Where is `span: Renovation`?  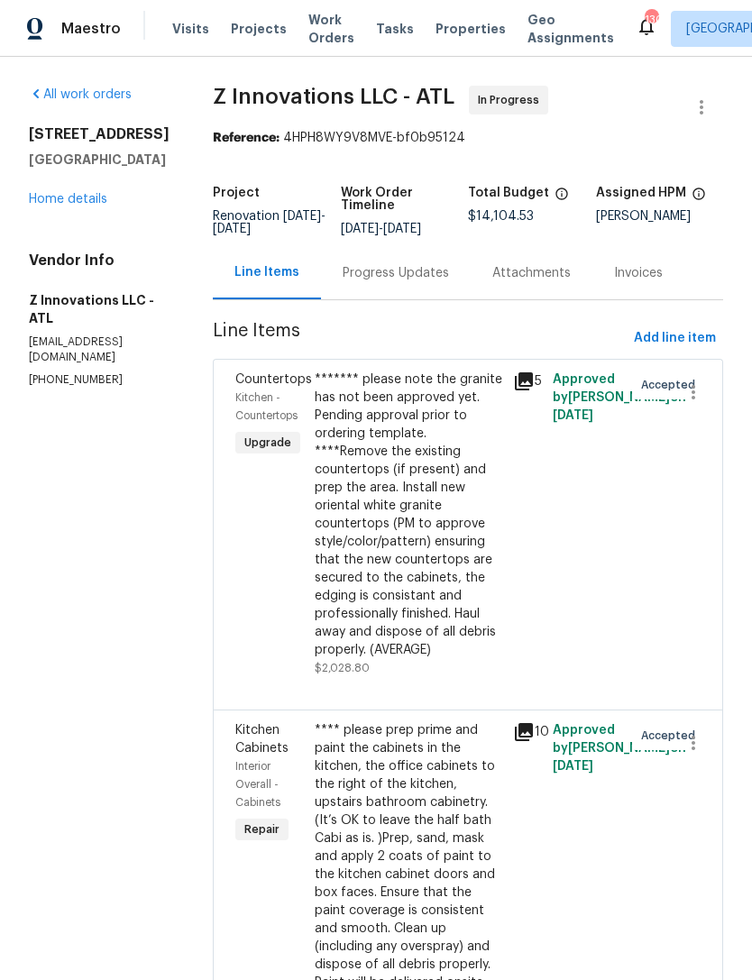 span: Renovation is located at coordinates (269, 223).